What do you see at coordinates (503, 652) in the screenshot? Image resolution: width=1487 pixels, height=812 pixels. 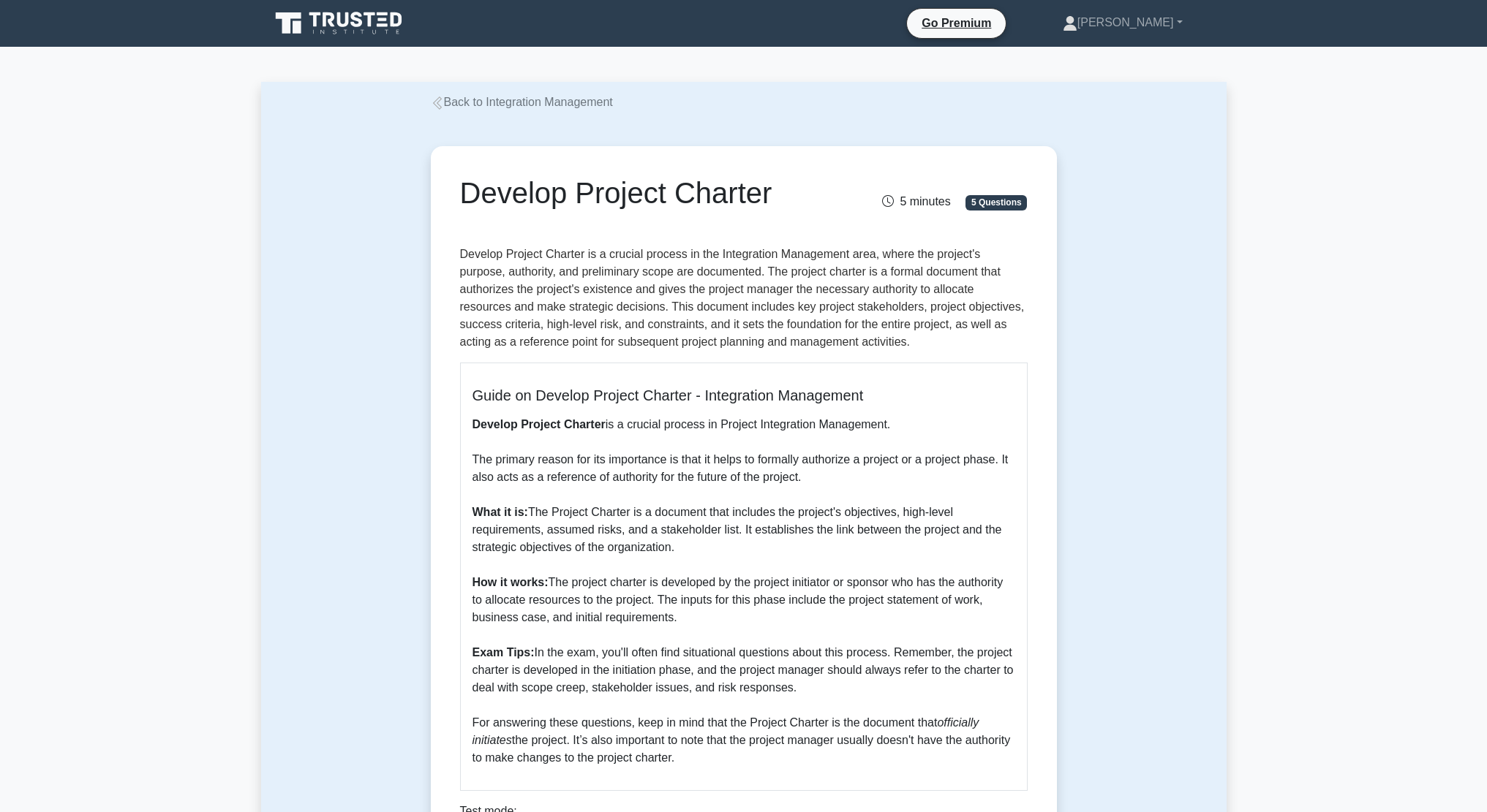 I see `b: Exam Tips:` at bounding box center [503, 652].